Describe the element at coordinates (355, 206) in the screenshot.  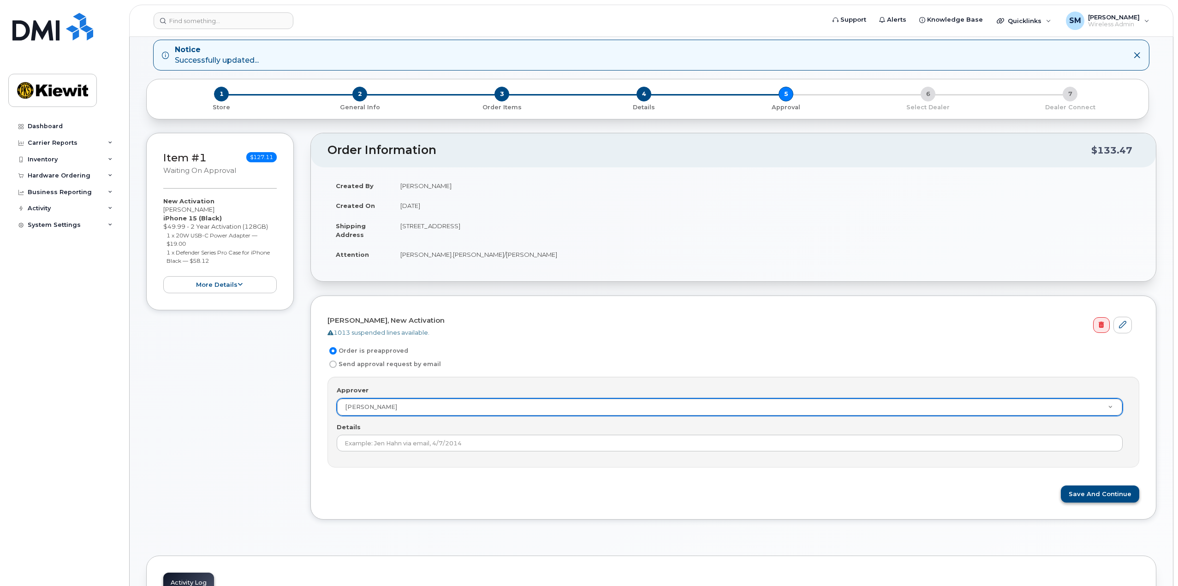
I see `strong: Created On` at that location.